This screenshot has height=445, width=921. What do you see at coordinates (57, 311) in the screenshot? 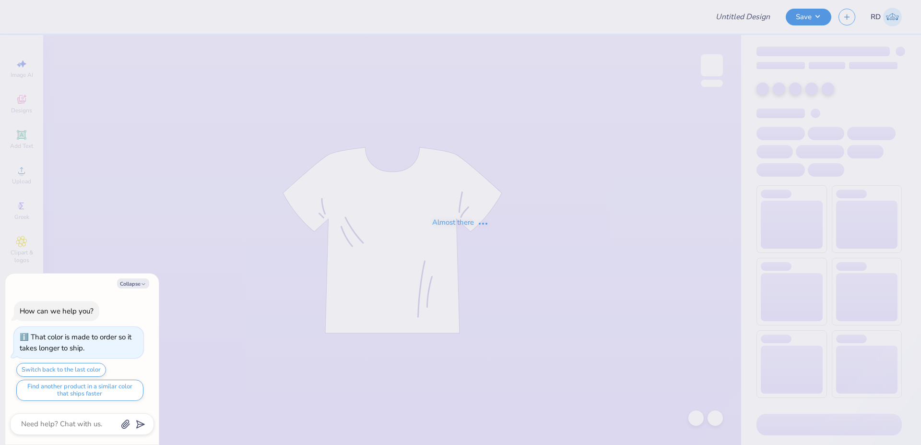
I see `div: How can we help you?` at bounding box center [57, 311].